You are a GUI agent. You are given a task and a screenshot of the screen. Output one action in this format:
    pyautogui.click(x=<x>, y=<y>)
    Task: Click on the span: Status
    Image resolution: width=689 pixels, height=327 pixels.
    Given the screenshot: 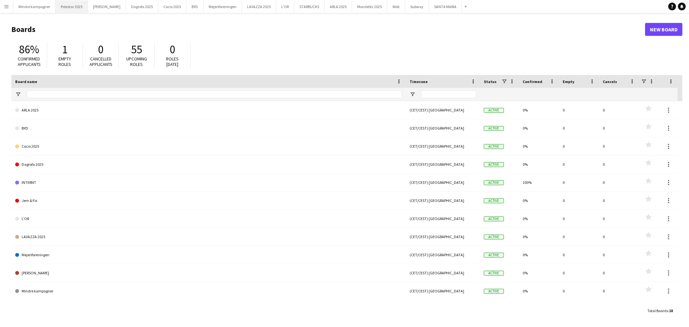 What is the action you would take?
    pyautogui.click(x=490, y=81)
    